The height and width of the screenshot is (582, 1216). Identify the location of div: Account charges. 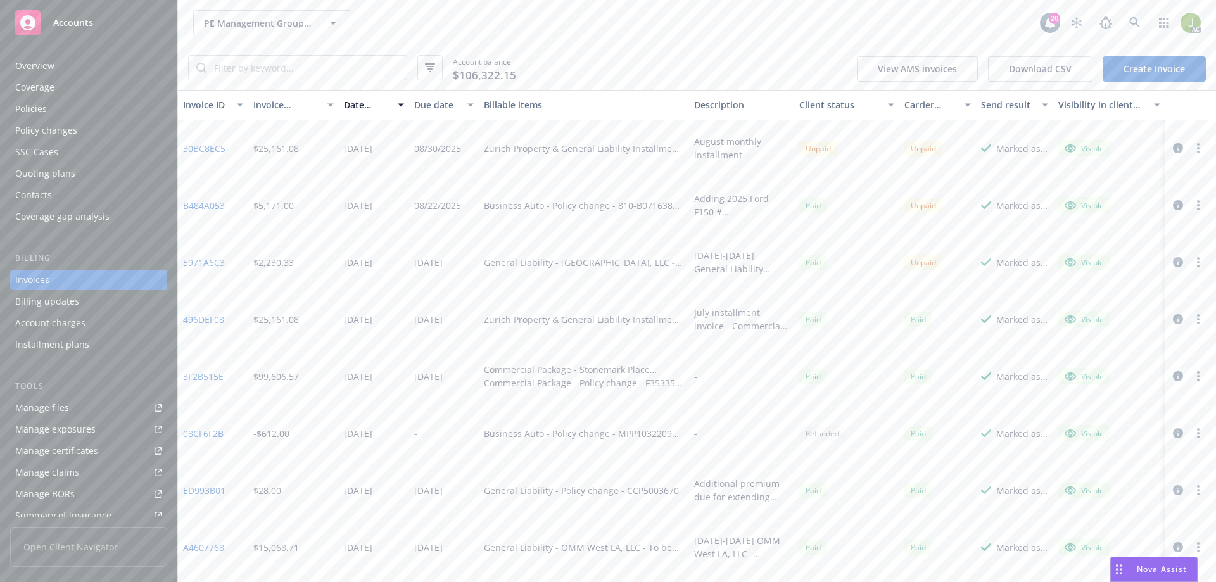
(50, 323).